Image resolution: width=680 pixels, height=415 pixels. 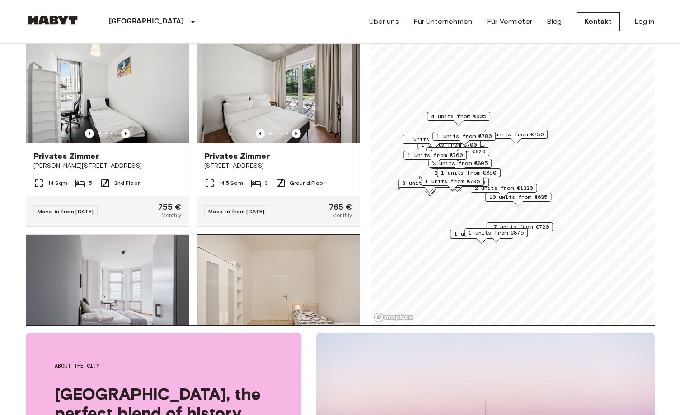 I want to click on a: Mapbox logo, so click(x=393, y=317).